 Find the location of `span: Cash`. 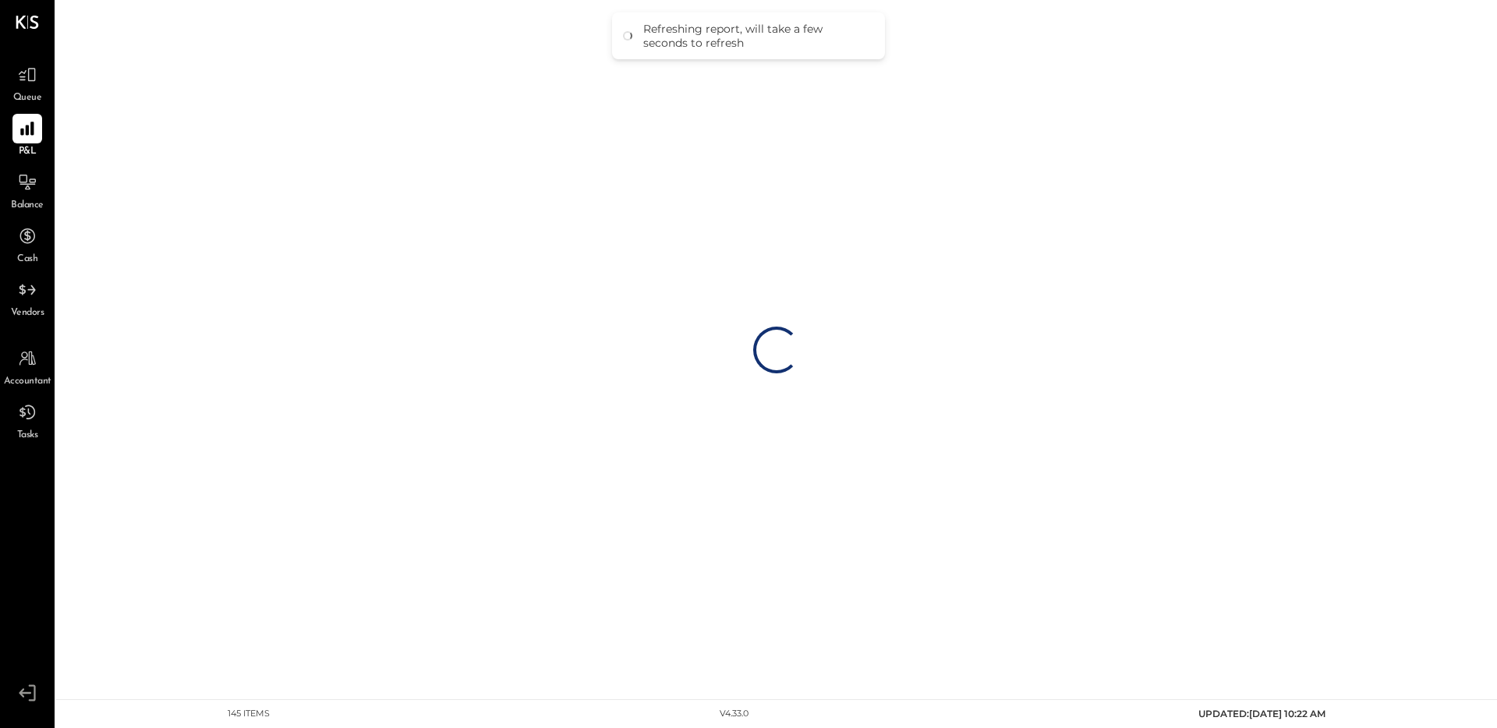

span: Cash is located at coordinates (27, 260).